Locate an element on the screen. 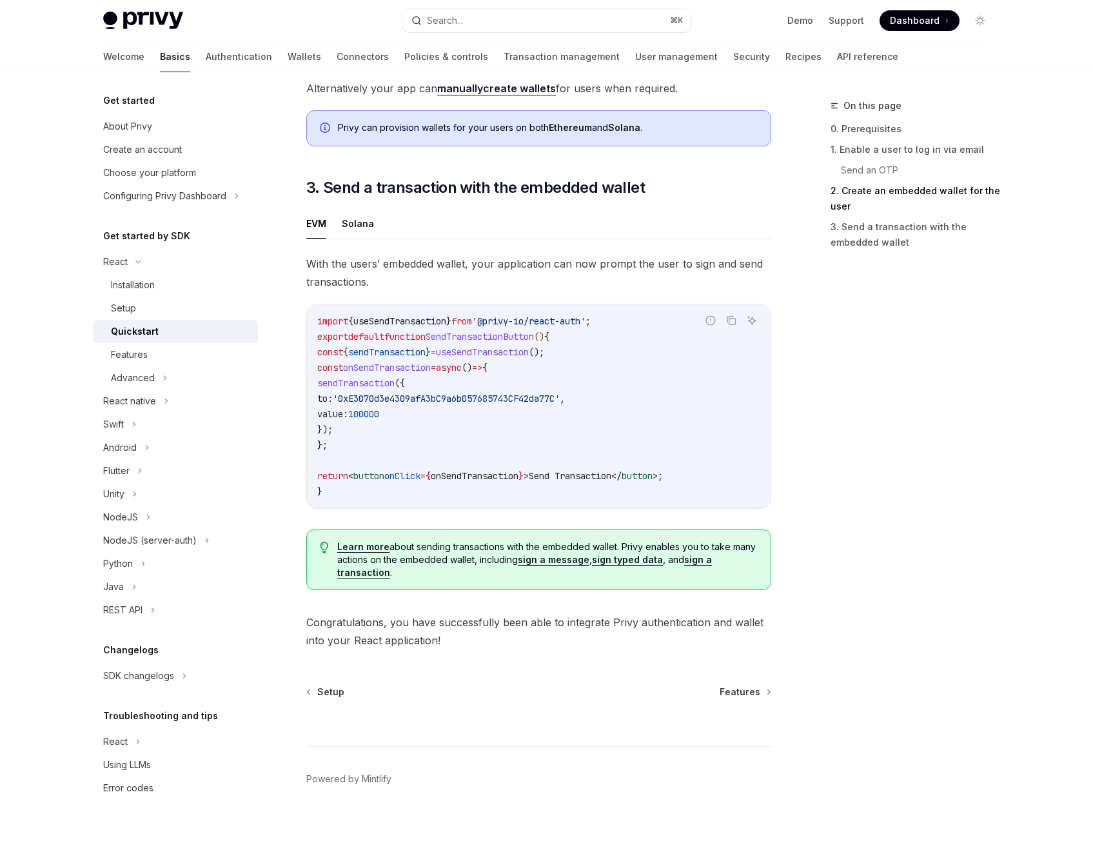 The height and width of the screenshot is (850, 1093). span: With the users’ embedded wallet, your application can now prompt the user to sign and send transa... is located at coordinates (538, 273).